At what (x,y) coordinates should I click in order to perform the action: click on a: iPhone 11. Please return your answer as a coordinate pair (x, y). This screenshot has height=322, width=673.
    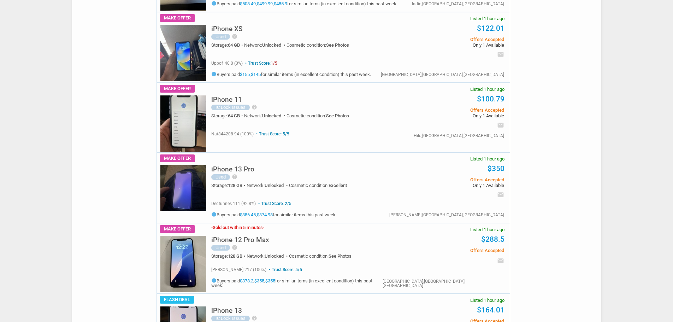
    Looking at the image, I should click on (226, 100).